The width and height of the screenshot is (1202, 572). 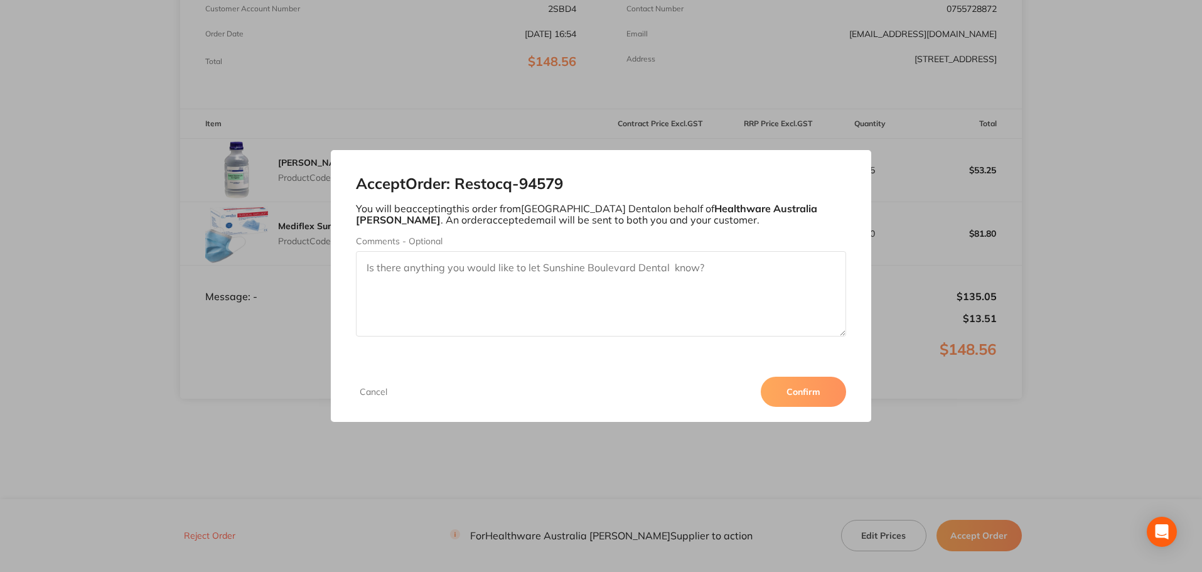 I want to click on label: Comments - Optional, so click(x=601, y=241).